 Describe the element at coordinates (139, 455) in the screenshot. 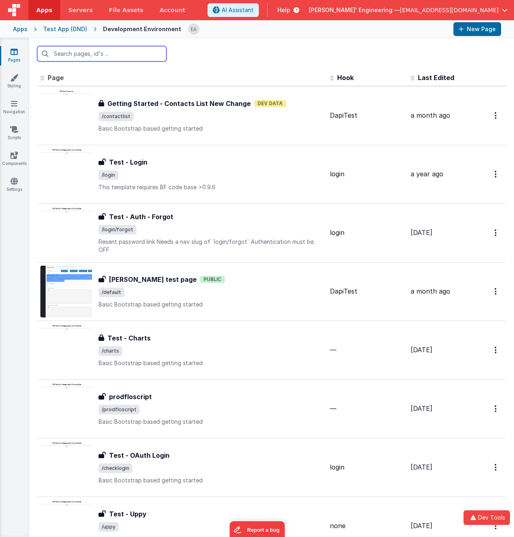

I see `h3: Test - OAuth Login` at that location.